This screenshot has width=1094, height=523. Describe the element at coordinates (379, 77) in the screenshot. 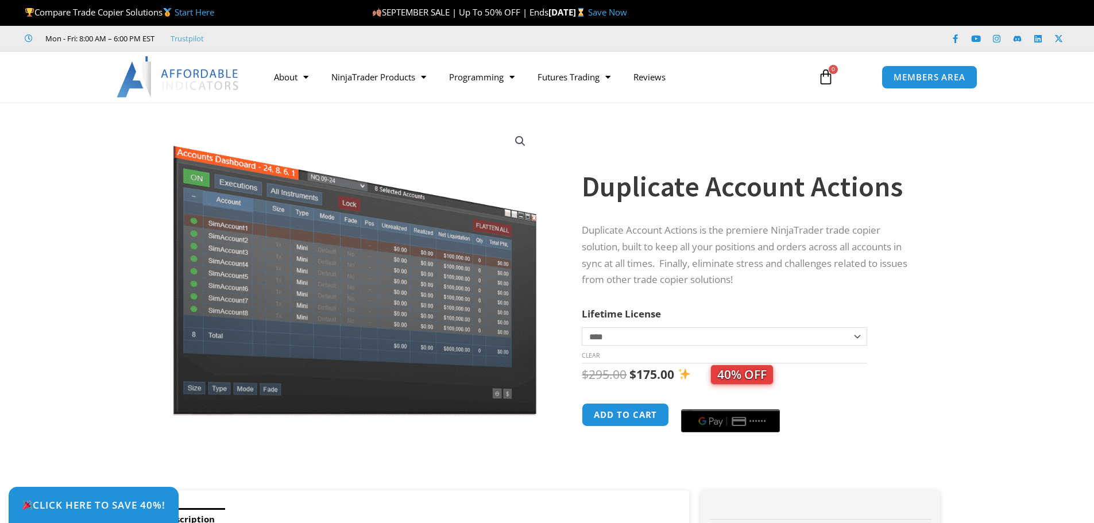

I see `a: NinjaTrader Products` at that location.